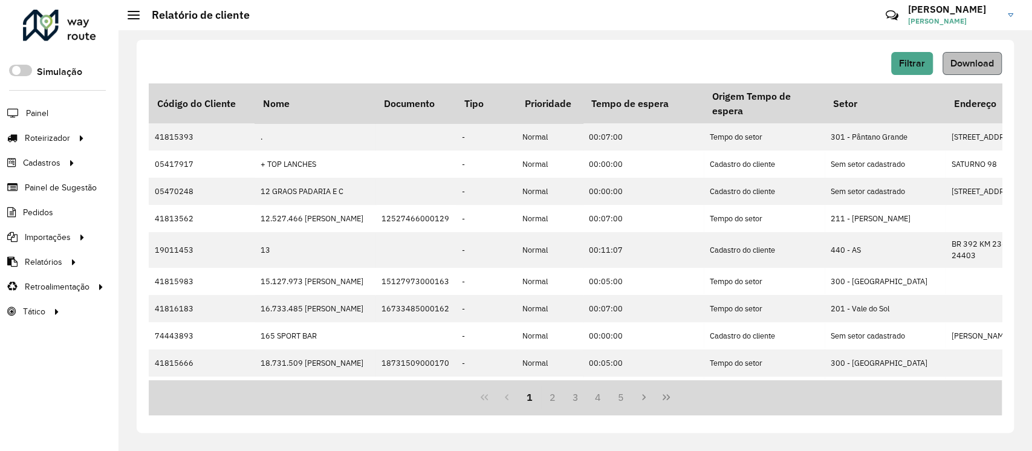 This screenshot has width=1032, height=451. Describe the element at coordinates (644, 390) in the screenshot. I see `td: 00:15:00` at that location.